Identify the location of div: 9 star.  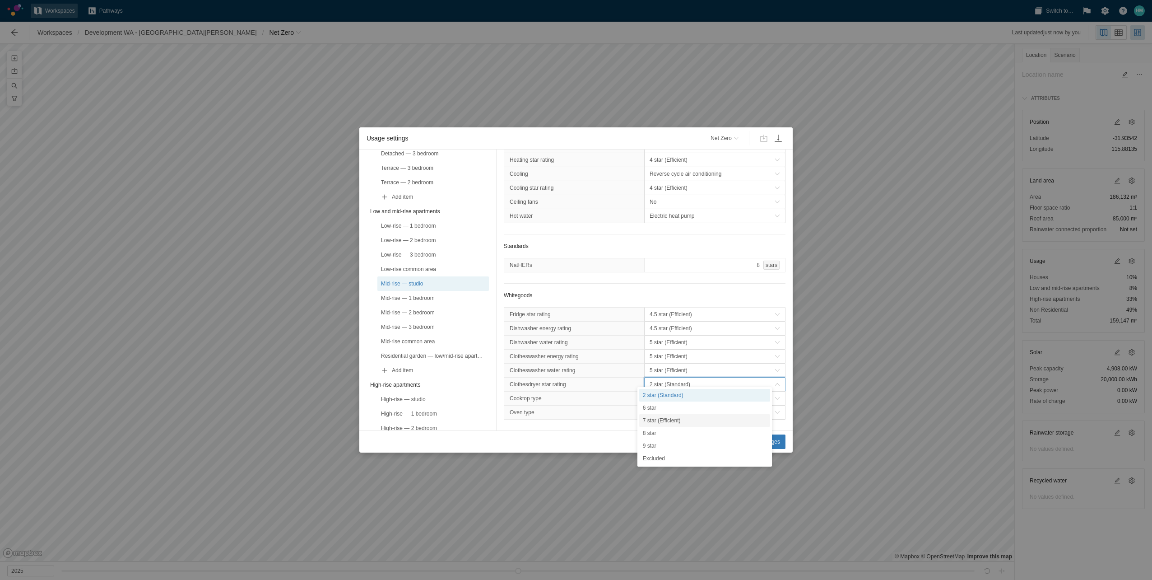
(705, 446).